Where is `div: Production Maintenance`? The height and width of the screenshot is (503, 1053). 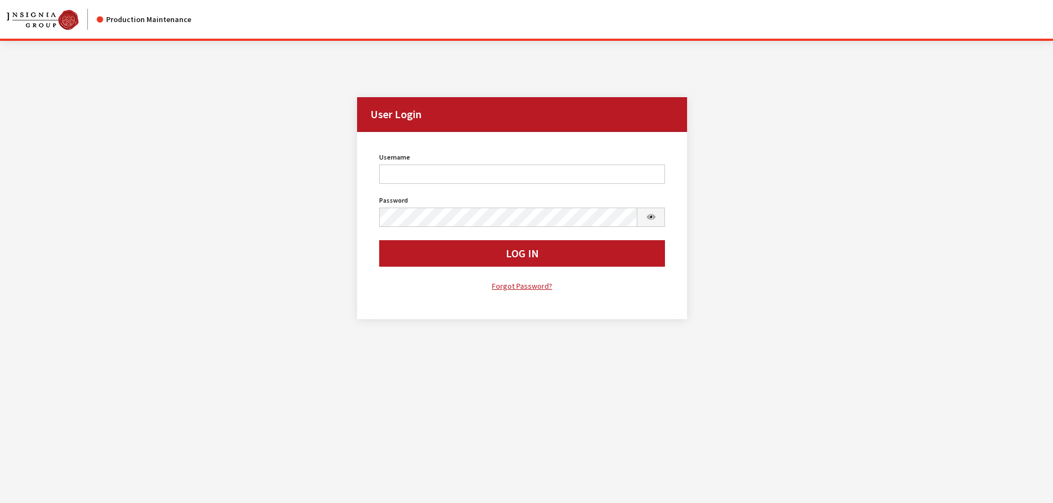
div: Production Maintenance is located at coordinates (144, 19).